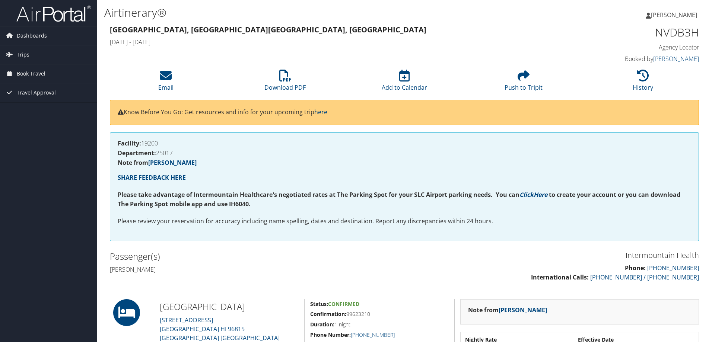 Image resolution: width=712 pixels, height=342 pixels. I want to click on strong: Confirmation:, so click(328, 314).